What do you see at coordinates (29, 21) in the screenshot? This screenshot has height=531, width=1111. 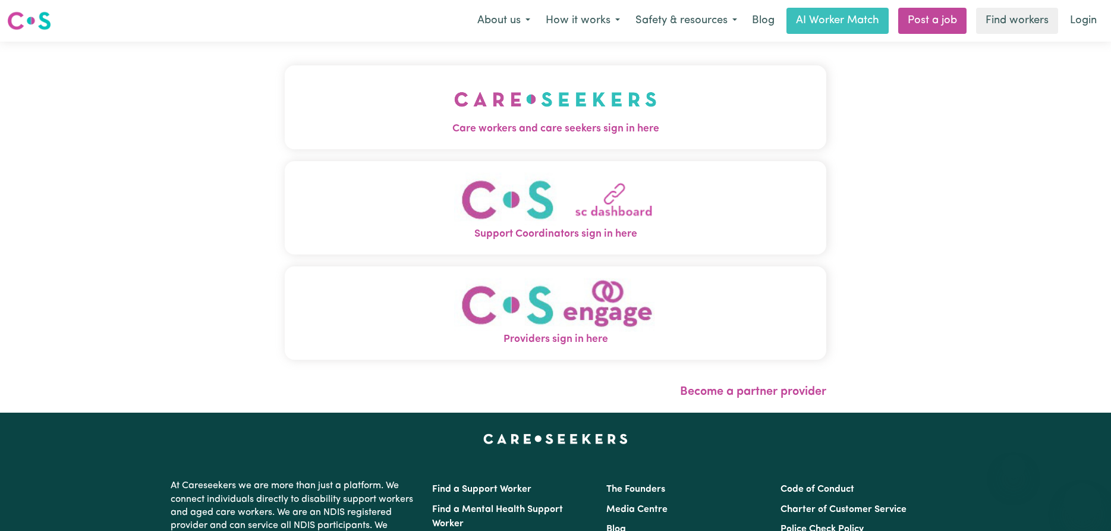 I see `img: Careseekers logo` at bounding box center [29, 21].